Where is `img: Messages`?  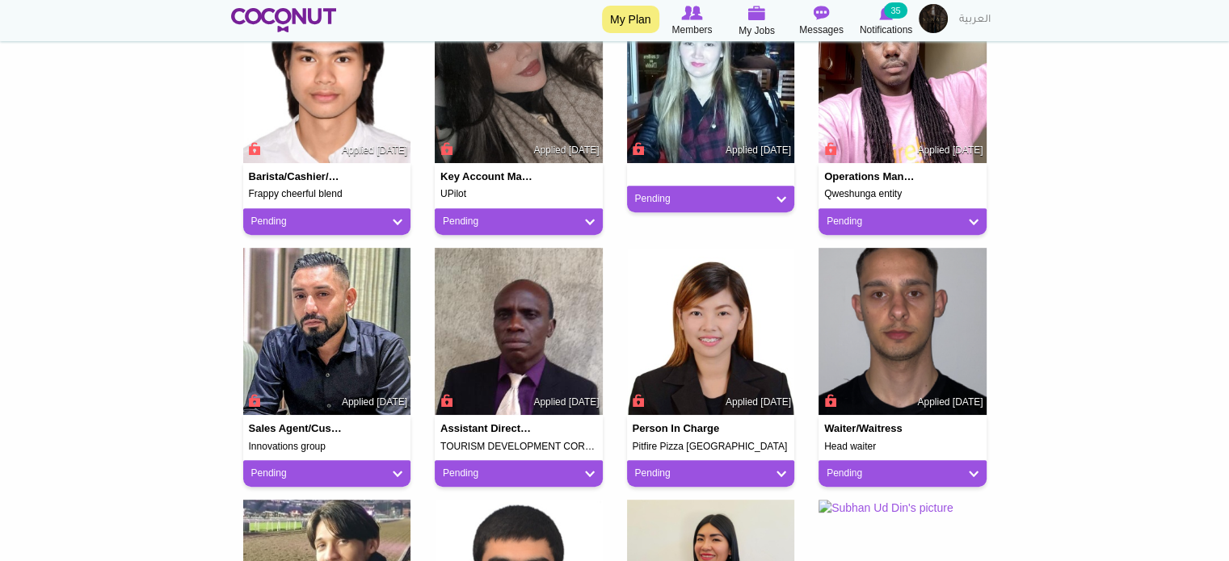 img: Messages is located at coordinates (822, 13).